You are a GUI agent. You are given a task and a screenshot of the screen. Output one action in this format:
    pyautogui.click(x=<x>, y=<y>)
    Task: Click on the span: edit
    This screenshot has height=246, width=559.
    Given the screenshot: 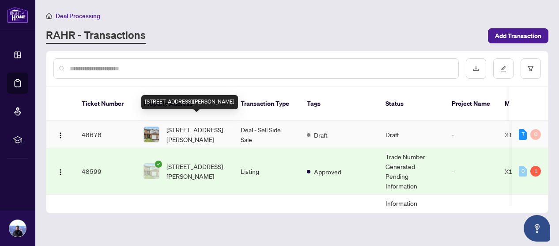 What is the action you would take?
    pyautogui.click(x=504, y=68)
    